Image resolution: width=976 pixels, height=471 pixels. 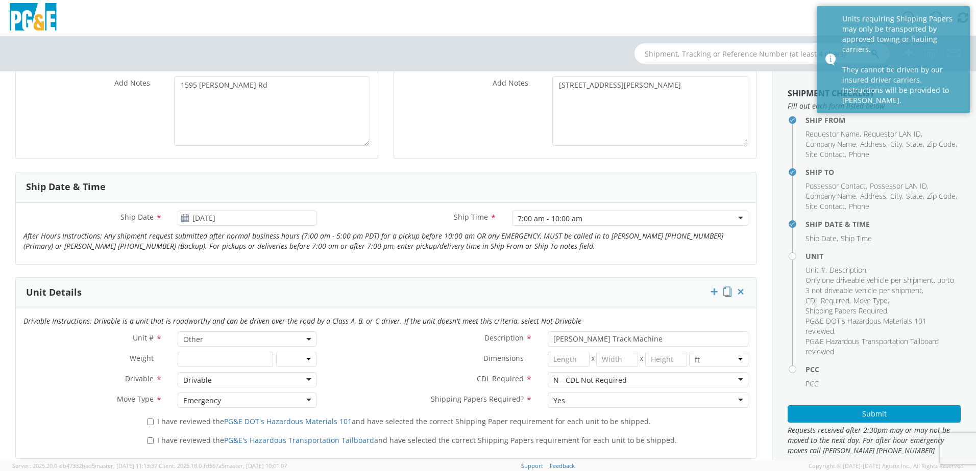 What do you see at coordinates (883, 256) in the screenshot?
I see `h4: Unit` at bounding box center [883, 256].